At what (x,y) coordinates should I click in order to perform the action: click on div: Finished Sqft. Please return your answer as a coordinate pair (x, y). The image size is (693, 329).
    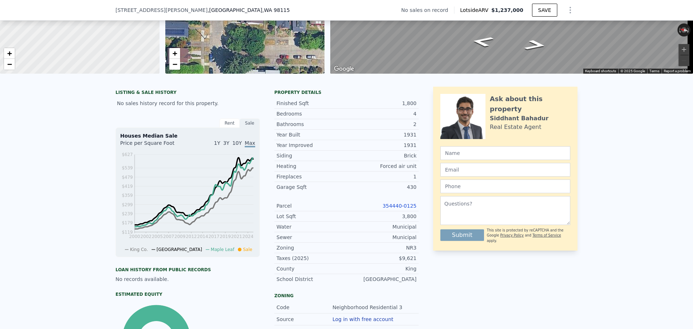
    Looking at the image, I should click on (312, 103).